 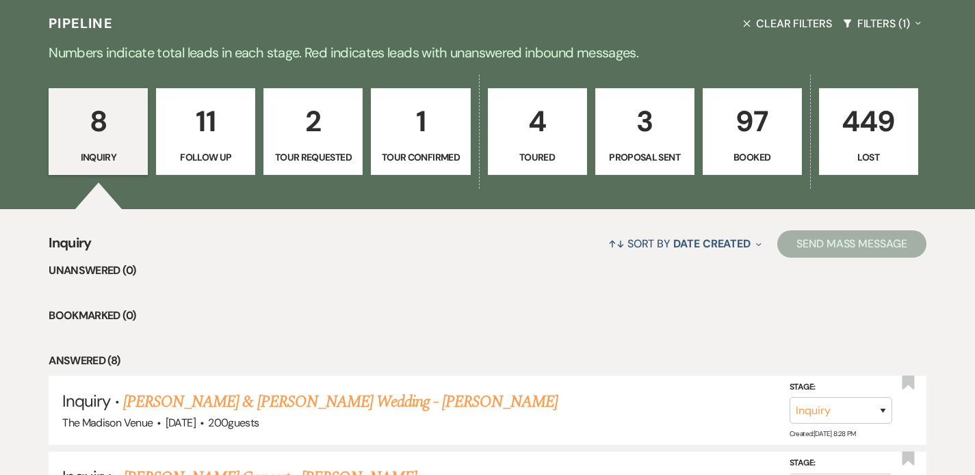 I want to click on span: Date Created, so click(x=711, y=243).